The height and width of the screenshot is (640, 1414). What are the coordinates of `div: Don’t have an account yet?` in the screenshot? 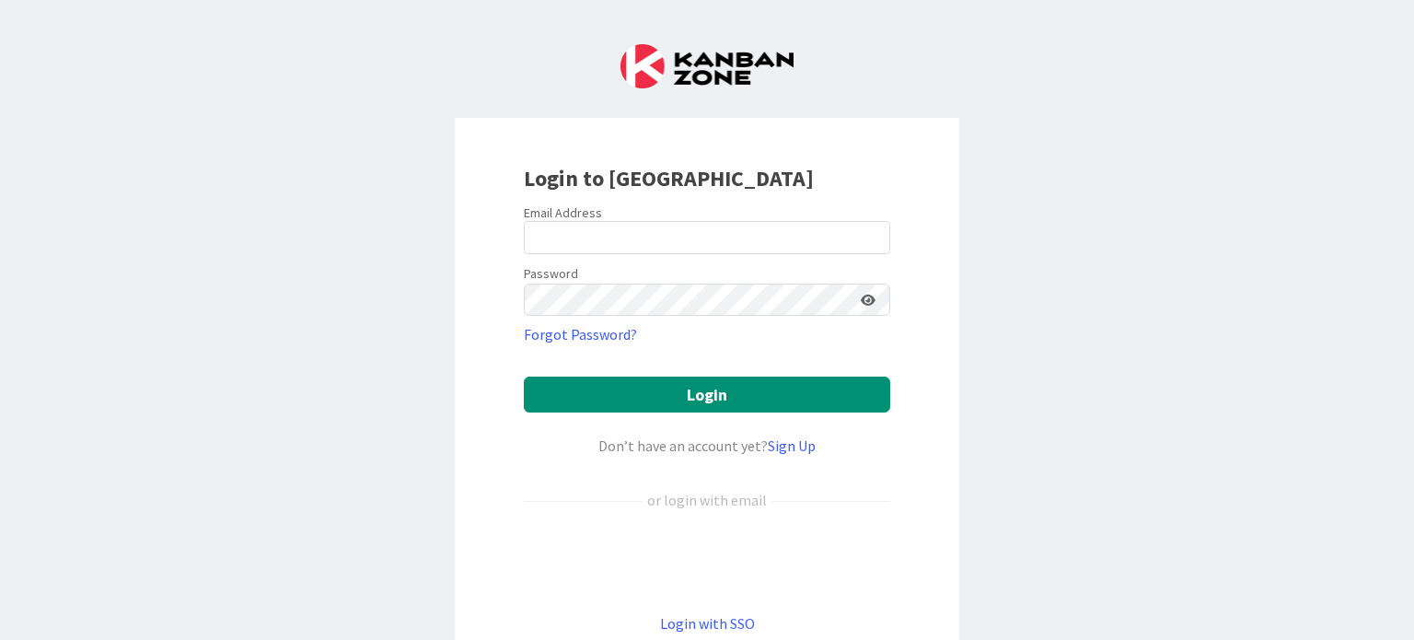 It's located at (707, 446).